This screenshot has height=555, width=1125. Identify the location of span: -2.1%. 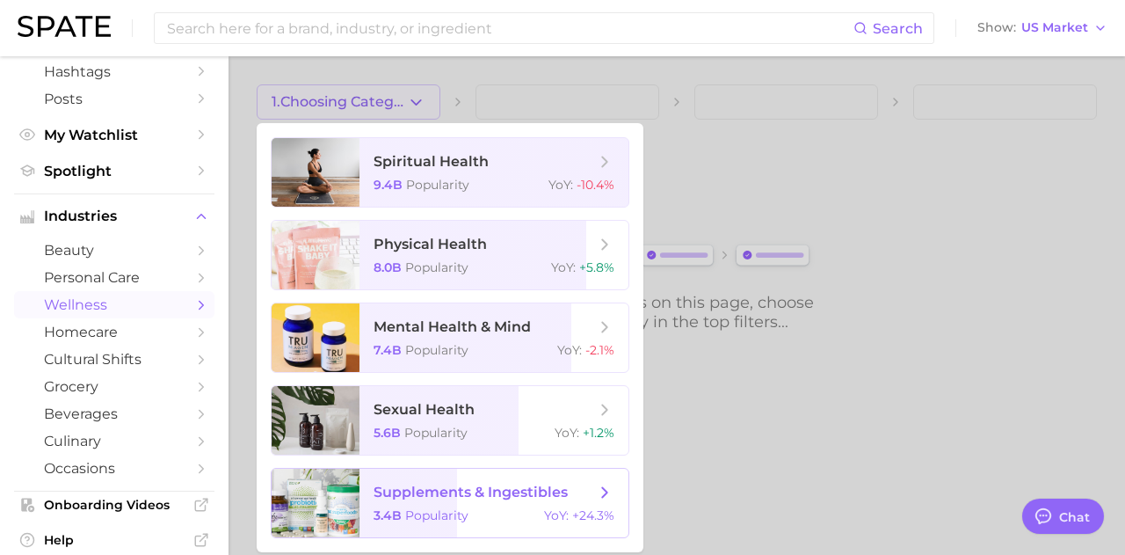
(600, 350).